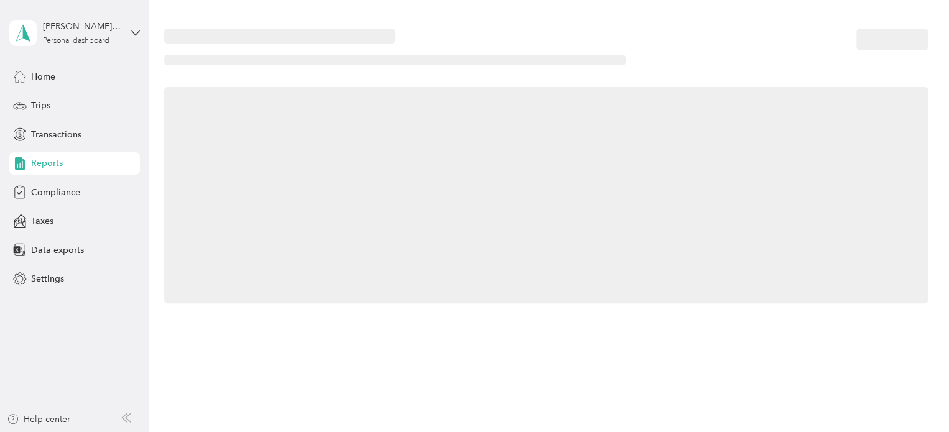  What do you see at coordinates (40, 105) in the screenshot?
I see `span: Trips` at bounding box center [40, 105].